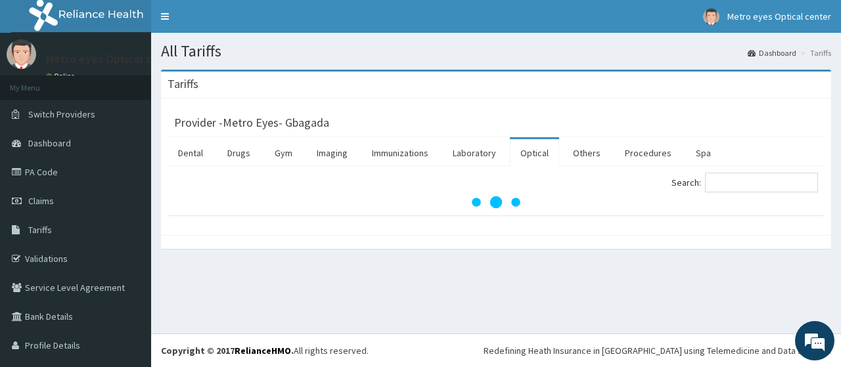 The width and height of the screenshot is (841, 367). I want to click on a: Spa, so click(703, 153).